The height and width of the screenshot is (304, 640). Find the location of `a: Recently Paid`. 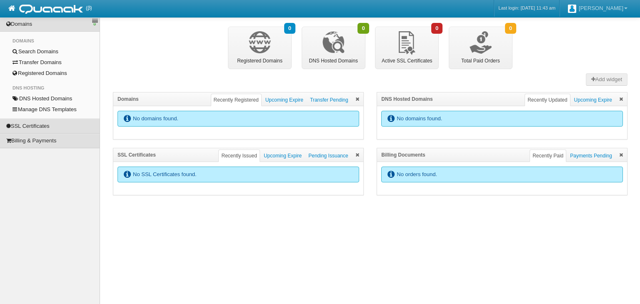

a: Recently Paid is located at coordinates (548, 156).